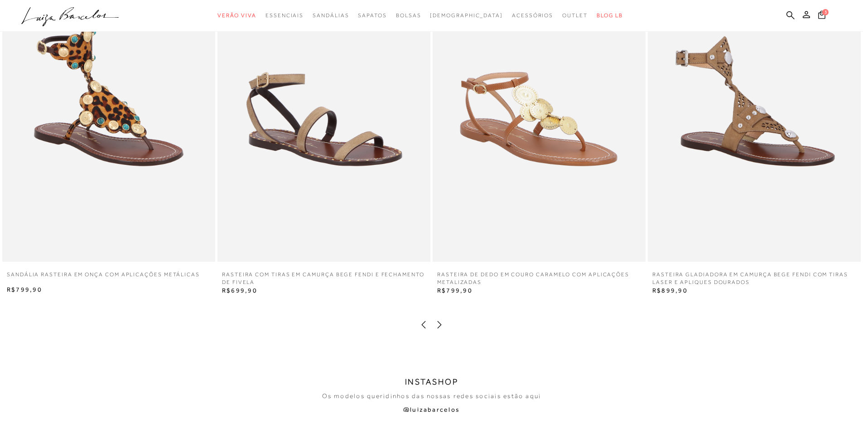 The image size is (863, 428). What do you see at coordinates (755, 279) in the screenshot?
I see `a: RASTEIRA GLADIADORA EM CAMURÇA BEGE FENDI COM TIRAS LASER E APLIQUES DOURADOS` at bounding box center [755, 279].